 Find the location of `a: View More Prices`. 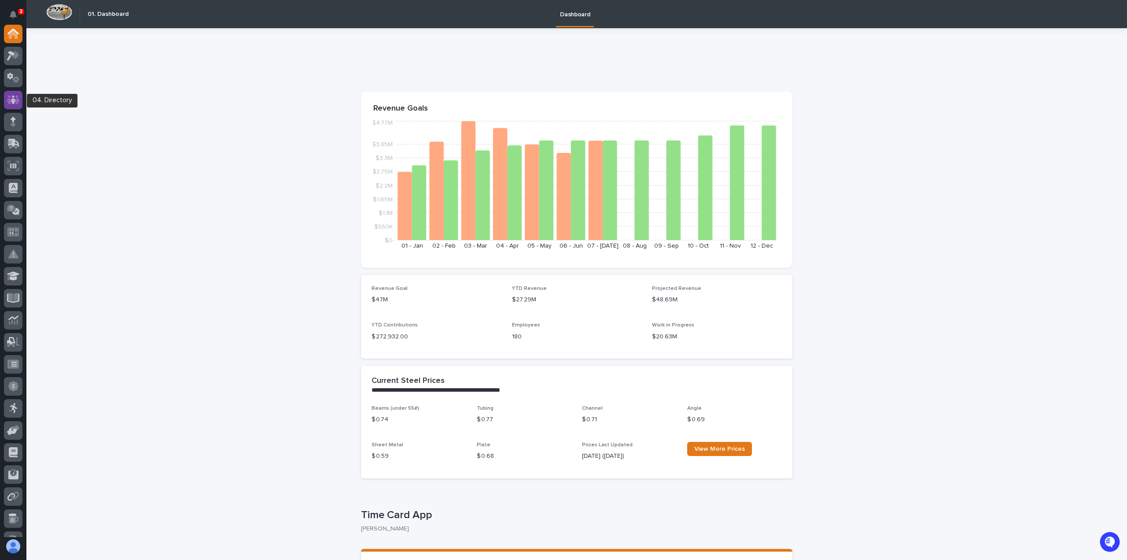

a: View More Prices is located at coordinates (719, 449).